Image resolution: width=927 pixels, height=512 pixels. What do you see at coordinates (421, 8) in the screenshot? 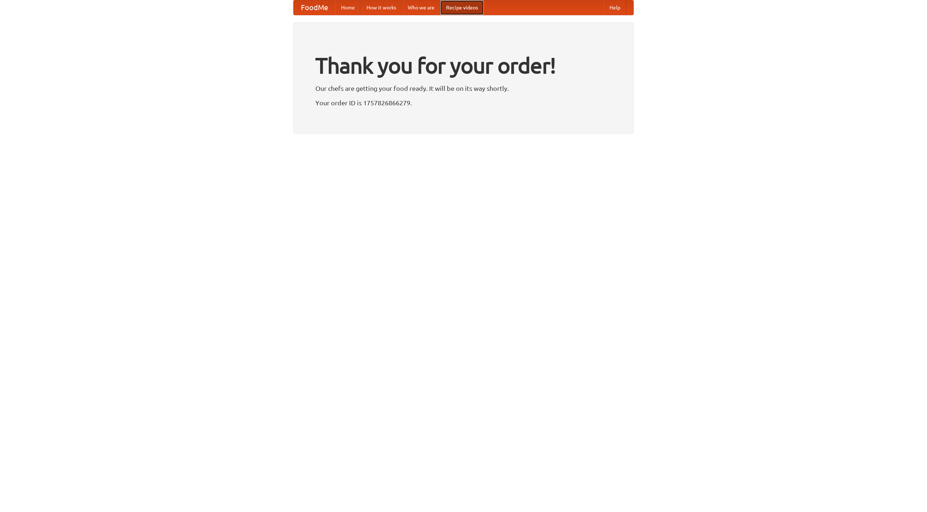
I see `a: Who we are` at bounding box center [421, 8].